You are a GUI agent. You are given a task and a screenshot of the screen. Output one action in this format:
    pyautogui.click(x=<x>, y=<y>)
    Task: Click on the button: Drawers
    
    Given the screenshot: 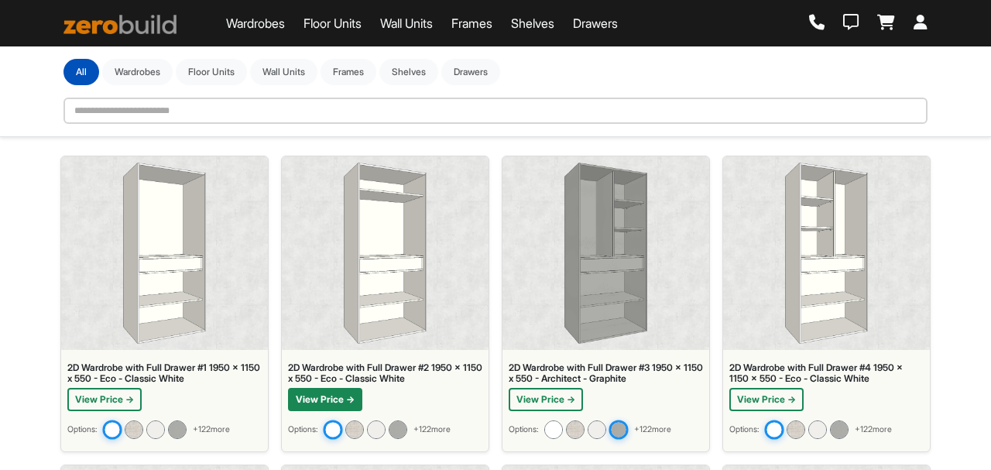 What is the action you would take?
    pyautogui.click(x=471, y=72)
    